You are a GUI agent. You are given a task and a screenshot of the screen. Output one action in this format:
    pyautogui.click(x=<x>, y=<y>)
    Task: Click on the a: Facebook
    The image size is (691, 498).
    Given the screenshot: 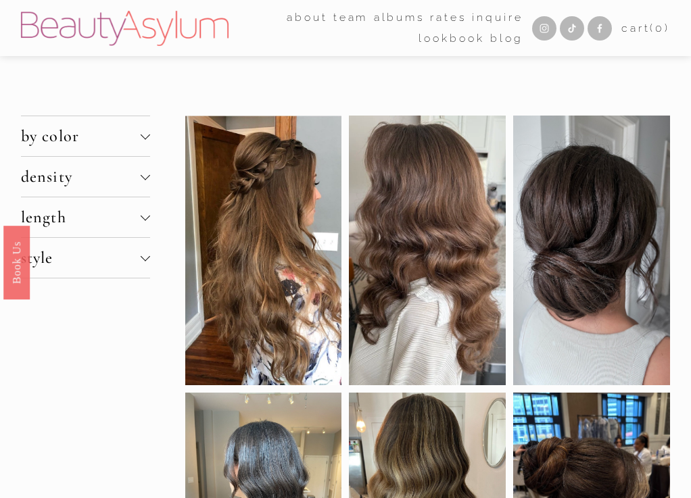 What is the action you would take?
    pyautogui.click(x=600, y=28)
    